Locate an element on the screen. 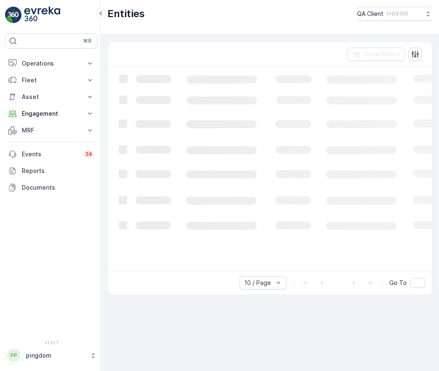 The height and width of the screenshot is (371, 439). a: Documents is located at coordinates (51, 188).